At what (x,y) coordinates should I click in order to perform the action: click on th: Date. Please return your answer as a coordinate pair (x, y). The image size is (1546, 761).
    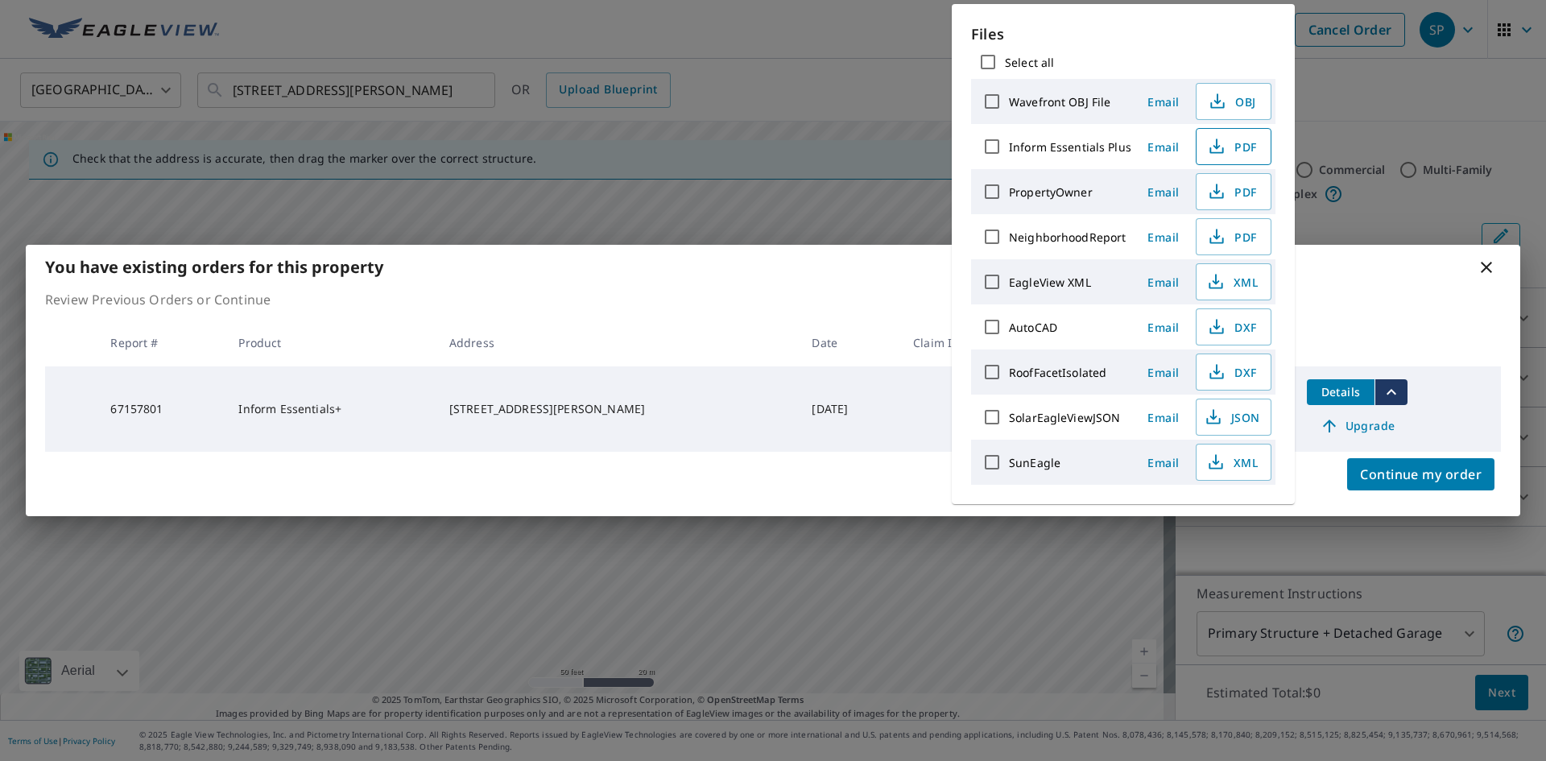
    Looking at the image, I should click on (850, 342).